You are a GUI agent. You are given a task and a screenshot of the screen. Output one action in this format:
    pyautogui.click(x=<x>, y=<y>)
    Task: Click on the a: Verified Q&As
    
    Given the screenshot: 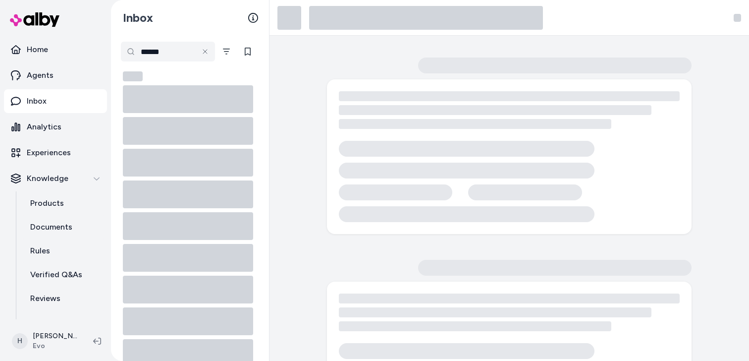 What is the action you would take?
    pyautogui.click(x=63, y=275)
    